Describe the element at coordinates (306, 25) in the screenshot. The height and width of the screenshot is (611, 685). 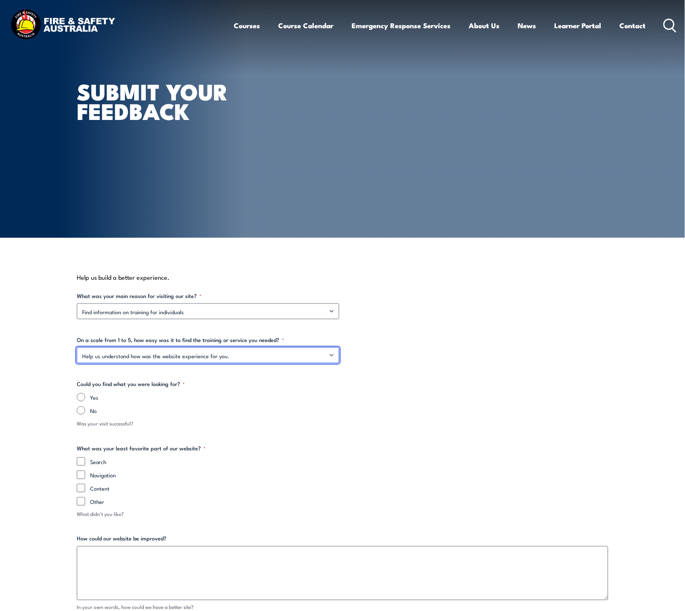
I see `a: Course Calendar` at that location.